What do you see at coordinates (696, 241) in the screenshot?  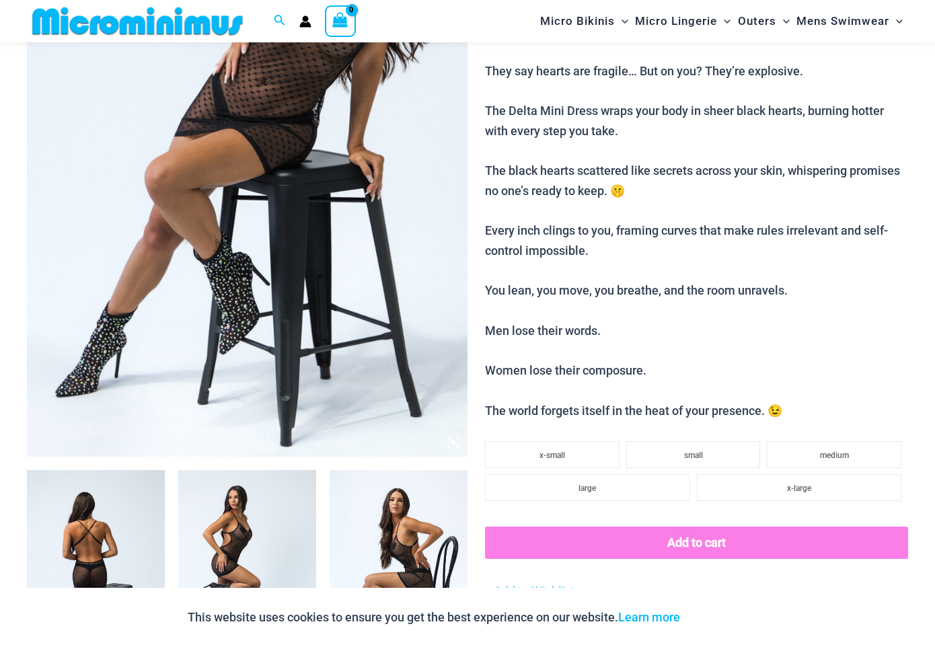 I see `p: They say hearts are fragile… But on you? They’re explosive. The Delta Mini Dress wraps your body ...` at bounding box center [696, 241].